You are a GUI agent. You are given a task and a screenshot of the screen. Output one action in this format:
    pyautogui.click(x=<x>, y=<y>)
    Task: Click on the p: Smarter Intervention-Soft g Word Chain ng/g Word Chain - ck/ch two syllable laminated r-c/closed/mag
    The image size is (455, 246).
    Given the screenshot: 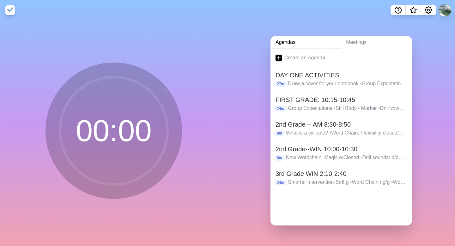 What is the action you would take?
    pyautogui.click(x=347, y=182)
    